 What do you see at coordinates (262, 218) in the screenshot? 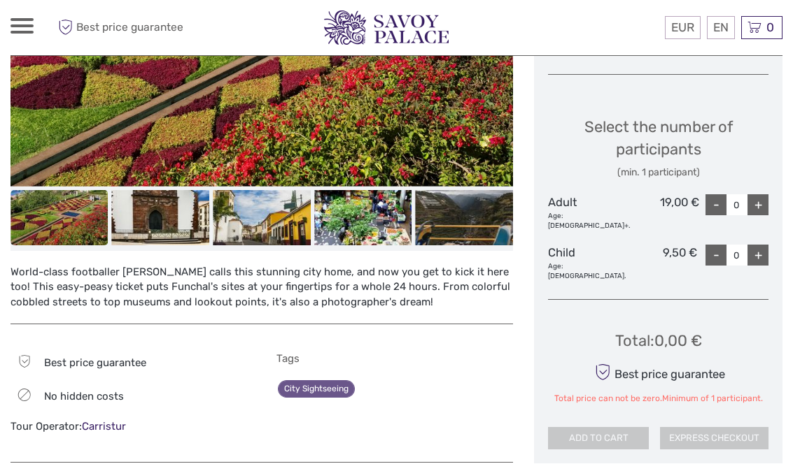
I see `img: 9f0f6cc30eed4d29a833baeee2d724f3_slider_thumbnail.jpg` at bounding box center [262, 218].